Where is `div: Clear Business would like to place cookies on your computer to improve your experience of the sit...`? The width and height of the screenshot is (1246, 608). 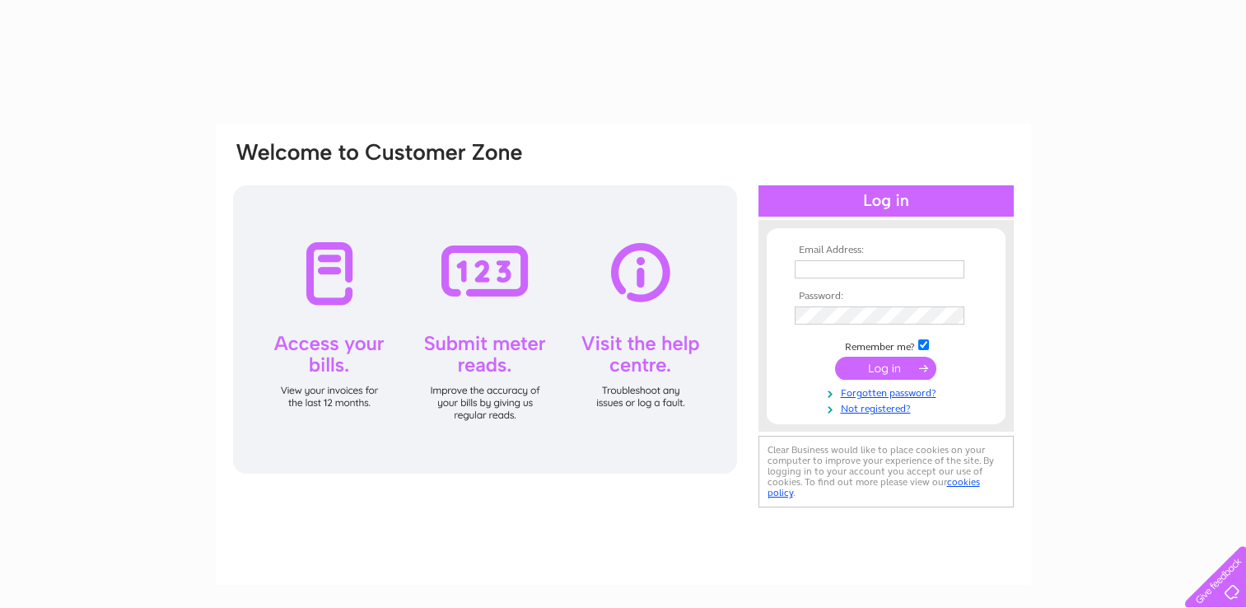 div: Clear Business would like to place cookies on your computer to improve your experience of the sit... is located at coordinates (886, 471).